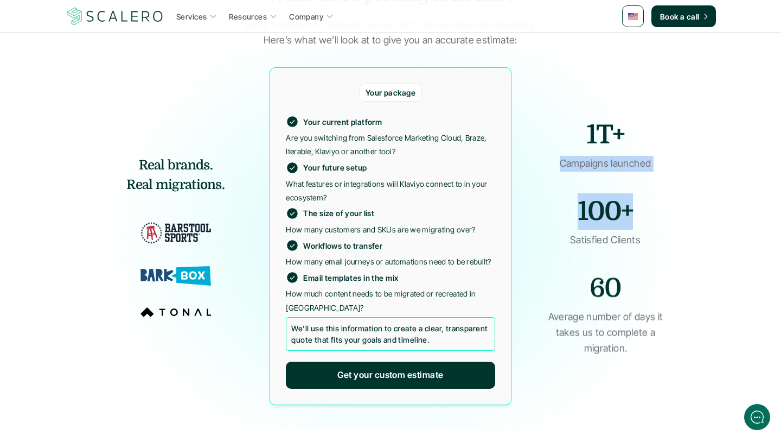 This screenshot has width=781, height=441. What do you see at coordinates (342, 122) in the screenshot?
I see `p: Your current platform` at bounding box center [342, 122].